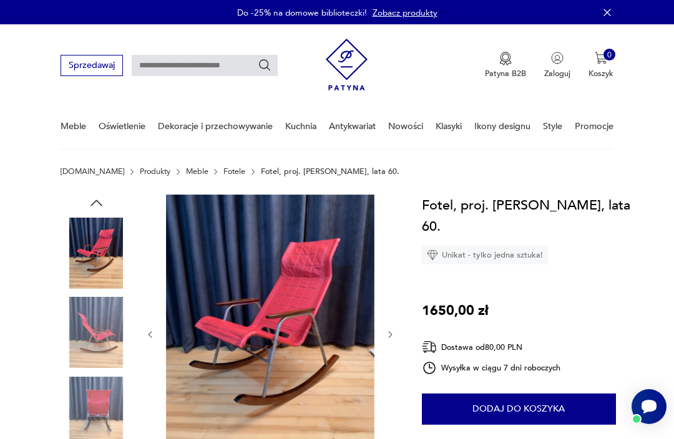 This screenshot has width=674, height=439. I want to click on button: Zaloguj, so click(557, 65).